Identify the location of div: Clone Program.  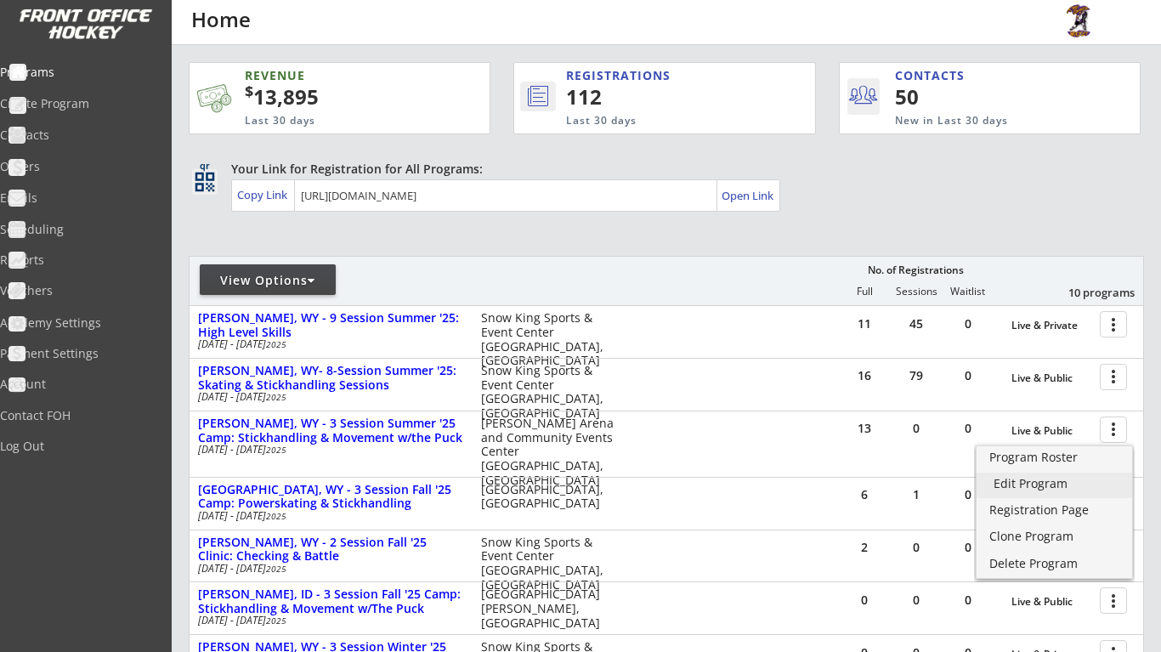
(1054, 536).